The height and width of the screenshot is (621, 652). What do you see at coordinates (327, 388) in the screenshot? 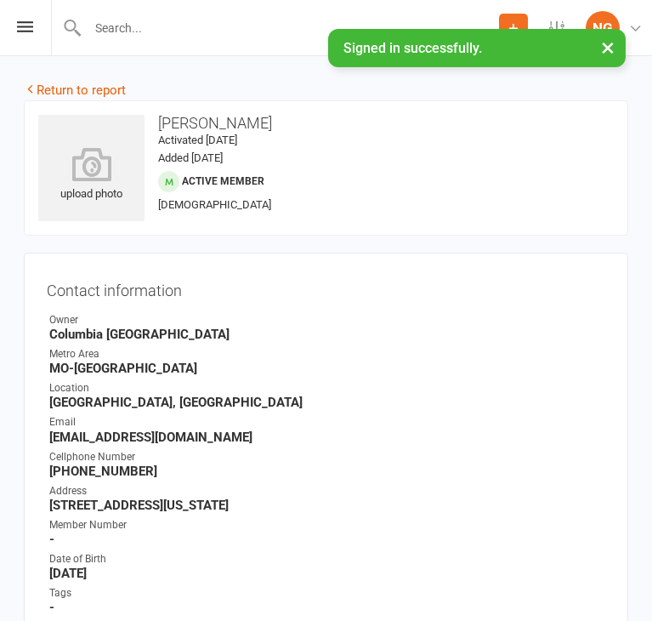
I see `div: Location` at bounding box center [327, 388].